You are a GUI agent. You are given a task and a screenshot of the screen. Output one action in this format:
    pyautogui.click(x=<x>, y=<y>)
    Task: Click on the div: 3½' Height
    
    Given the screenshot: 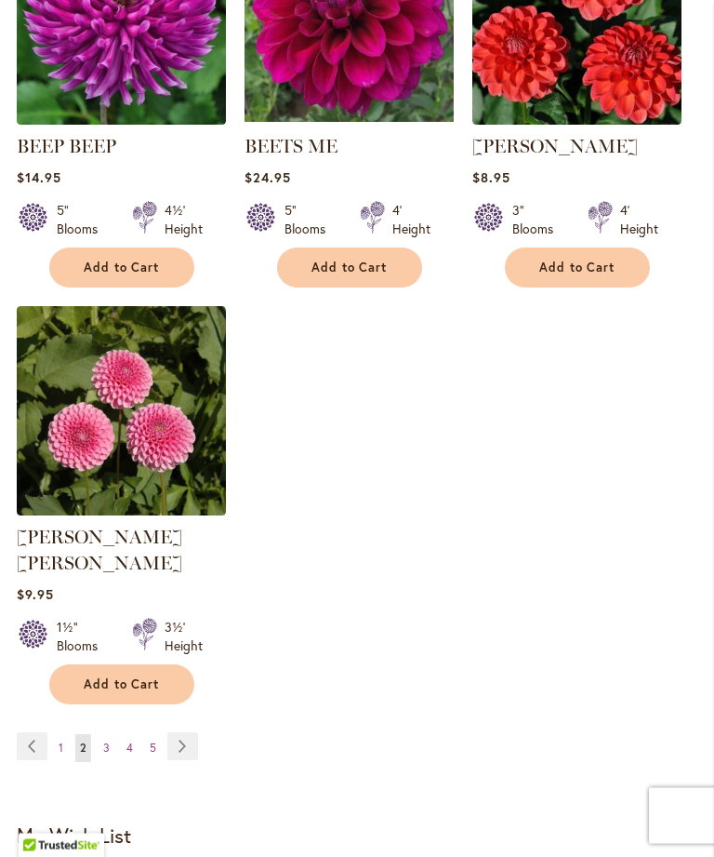 What is the action you would take?
    pyautogui.click(x=183, y=637)
    